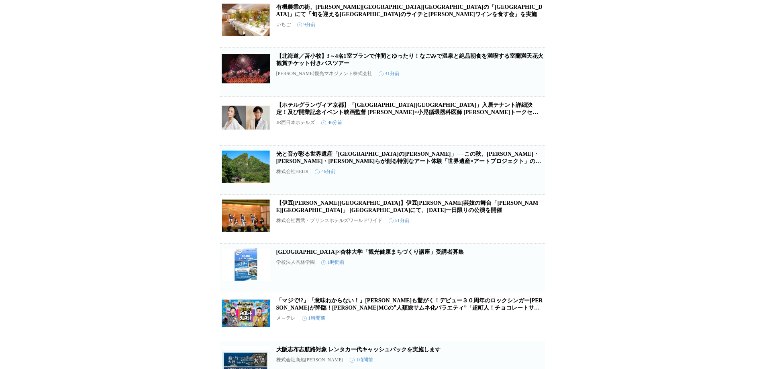 This screenshot has width=765, height=369. Describe the element at coordinates (246, 216) in the screenshot. I see `img: 【伊豆長岡温泉 三養荘】伊豆長岡芸妓の舞台「伊豆あやめ座」 三養荘にて、9月26日（金）一日限りの公演を開催` at that location.